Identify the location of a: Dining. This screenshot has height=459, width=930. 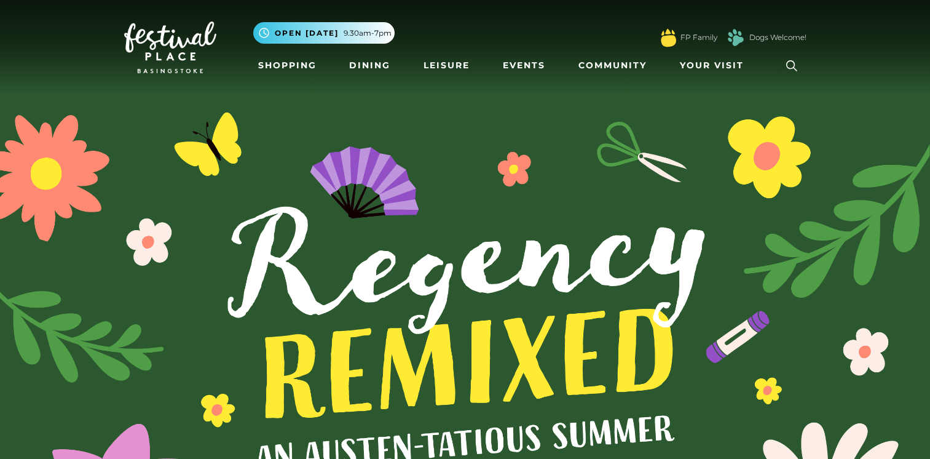
(370, 65).